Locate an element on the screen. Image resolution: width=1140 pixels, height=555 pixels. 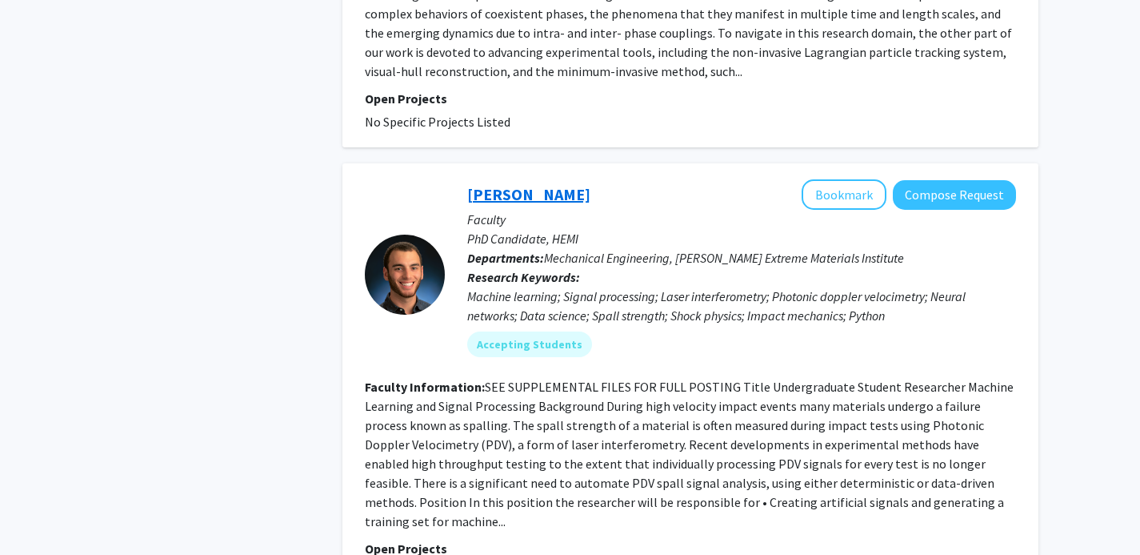
p: Open Projects is located at coordinates (691, 98).